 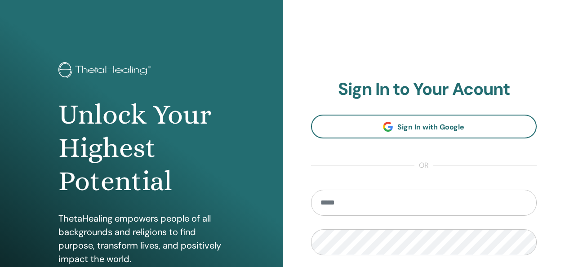 What do you see at coordinates (141, 239) in the screenshot?
I see `p: ThetaHealing empowers people of all backgrounds and religions to find purpose, transform lives, a...` at bounding box center [141, 239].